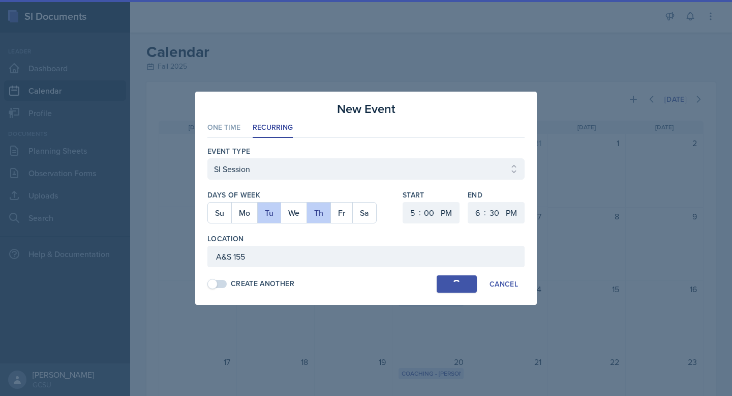 The image size is (732, 396). What do you see at coordinates (229, 151) in the screenshot?
I see `label: Event Type` at bounding box center [229, 151].